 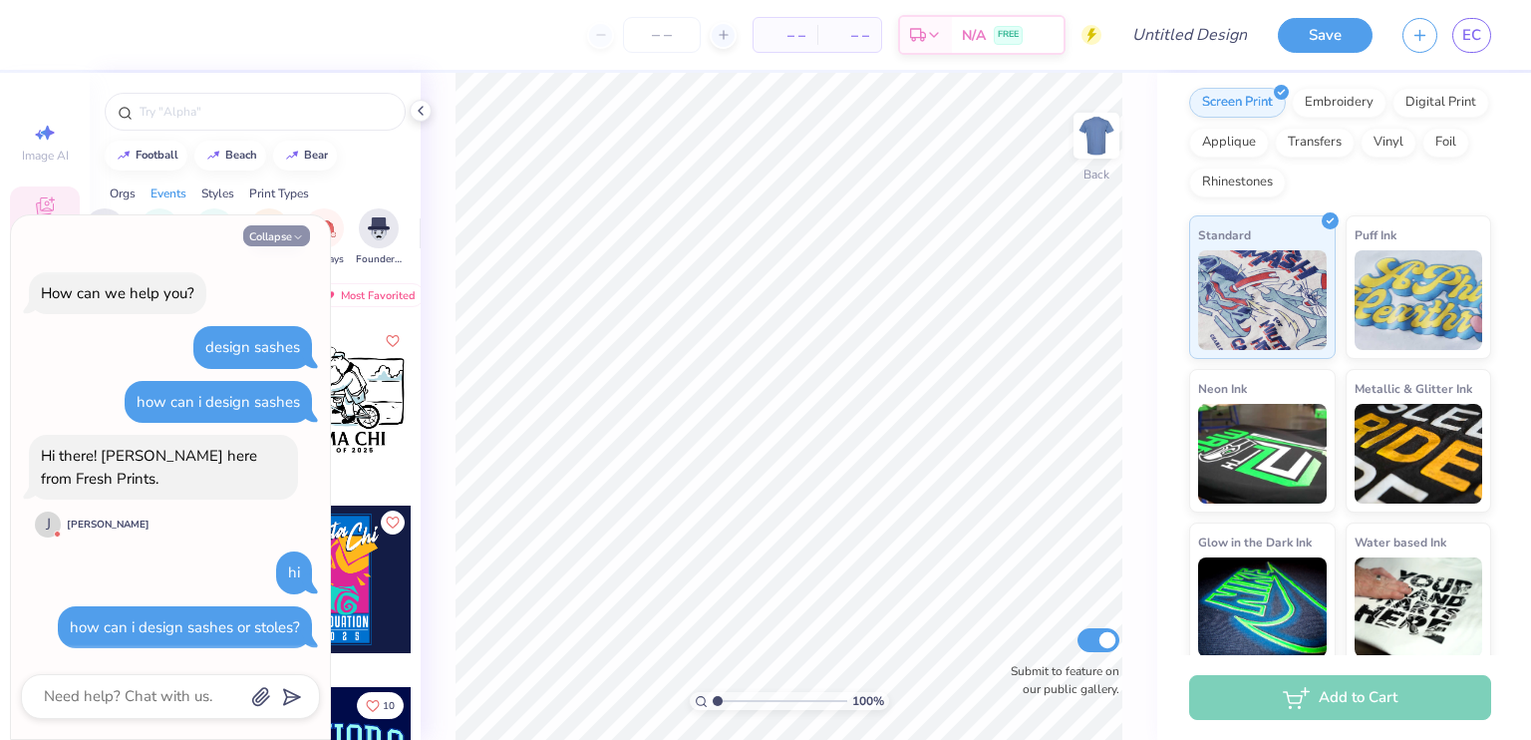 I want to click on label: Submit to feature on our public gallery., so click(x=1060, y=680).